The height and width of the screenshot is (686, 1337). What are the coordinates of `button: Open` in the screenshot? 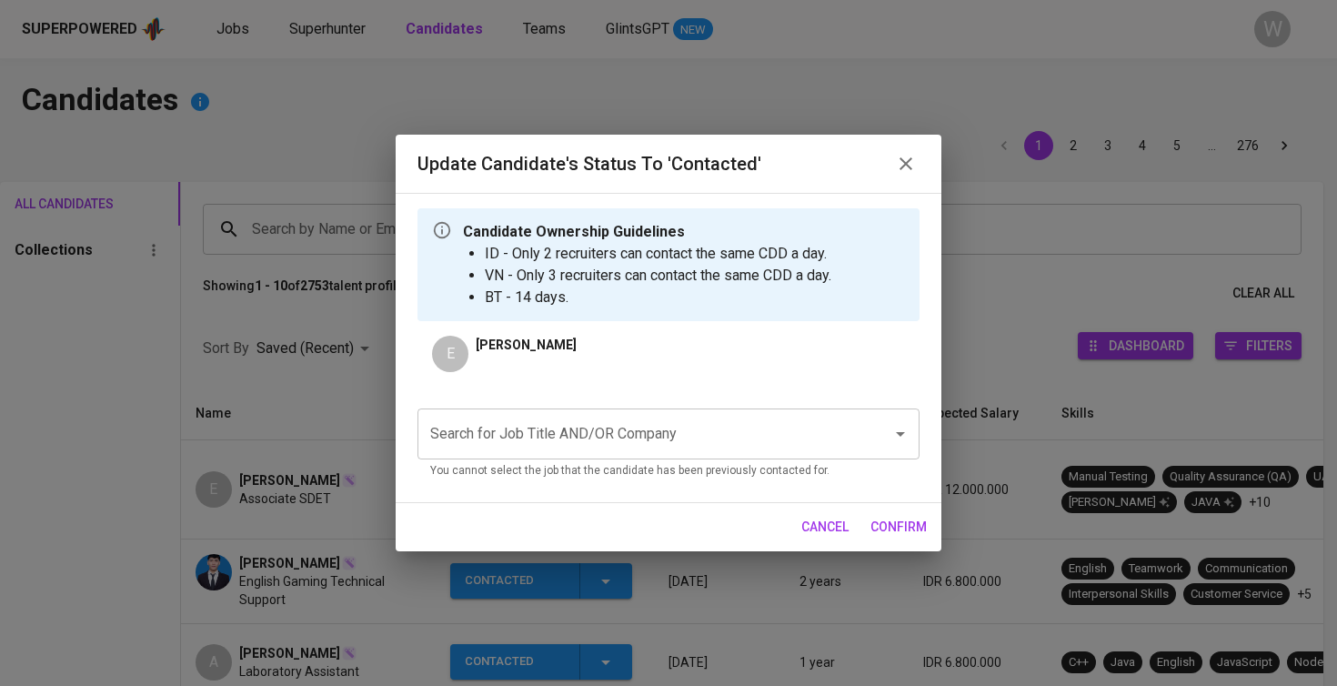 It's located at (901, 434).